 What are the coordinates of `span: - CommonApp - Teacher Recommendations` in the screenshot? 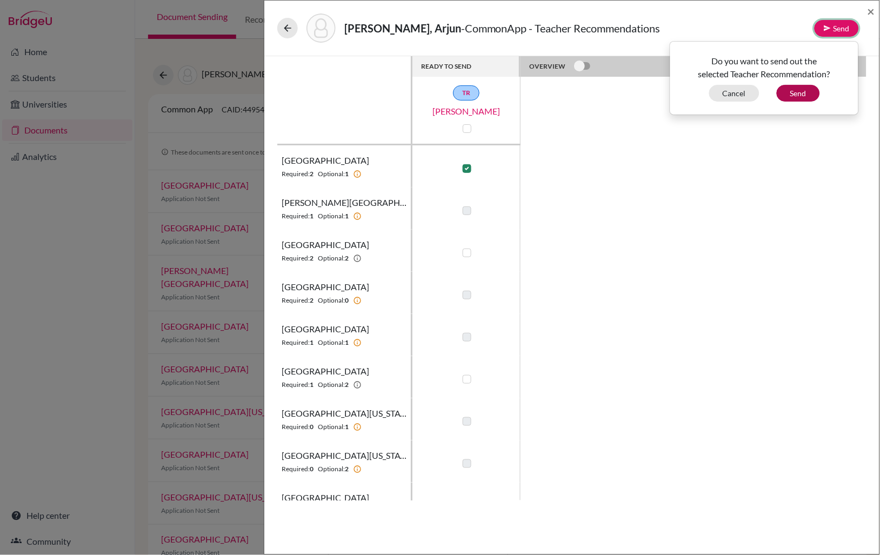 It's located at (561, 28).